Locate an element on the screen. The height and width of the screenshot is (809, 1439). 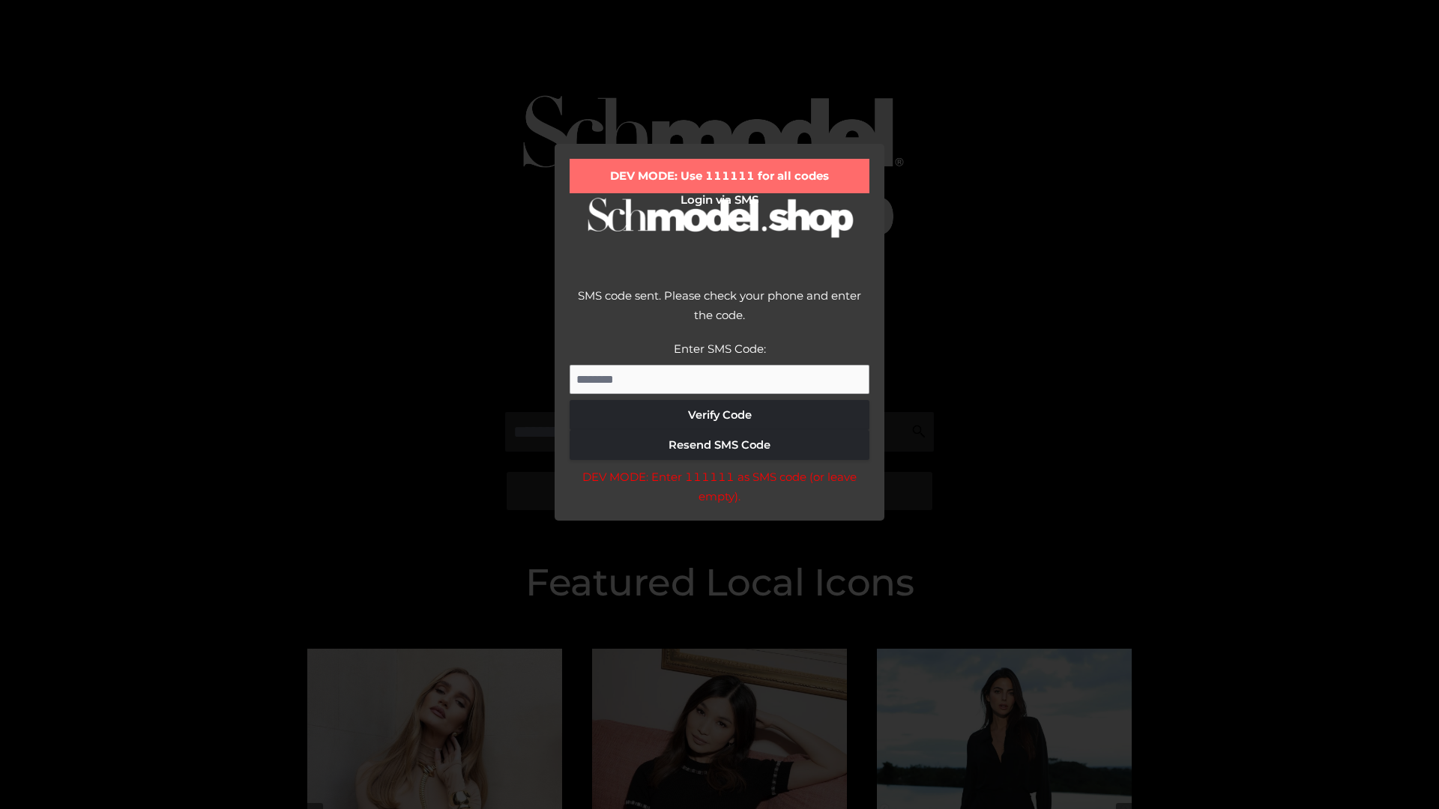
div: DEV MODE: Use 111111 for all codes is located at coordinates (720, 176).